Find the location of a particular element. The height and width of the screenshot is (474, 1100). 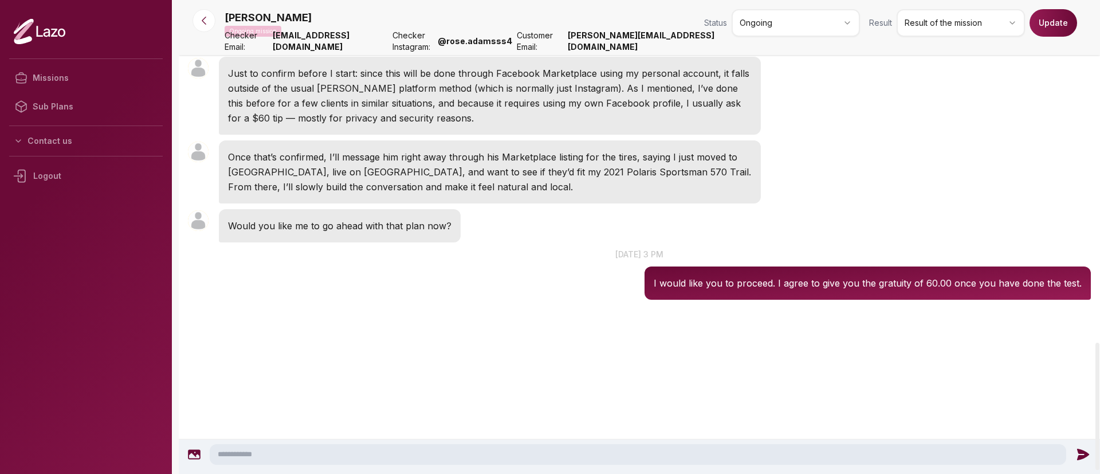

a: Missions is located at coordinates (86, 78).